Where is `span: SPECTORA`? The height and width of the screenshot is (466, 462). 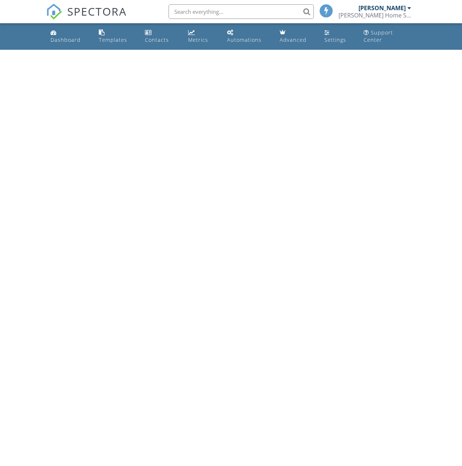
span: SPECTORA is located at coordinates (97, 11).